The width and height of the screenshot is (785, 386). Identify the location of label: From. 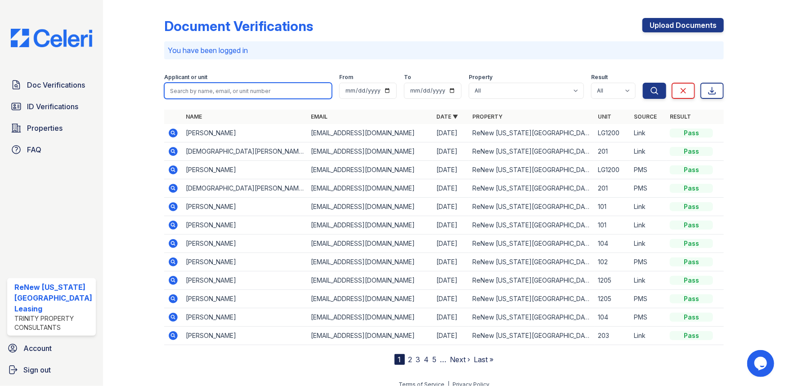
(346, 77).